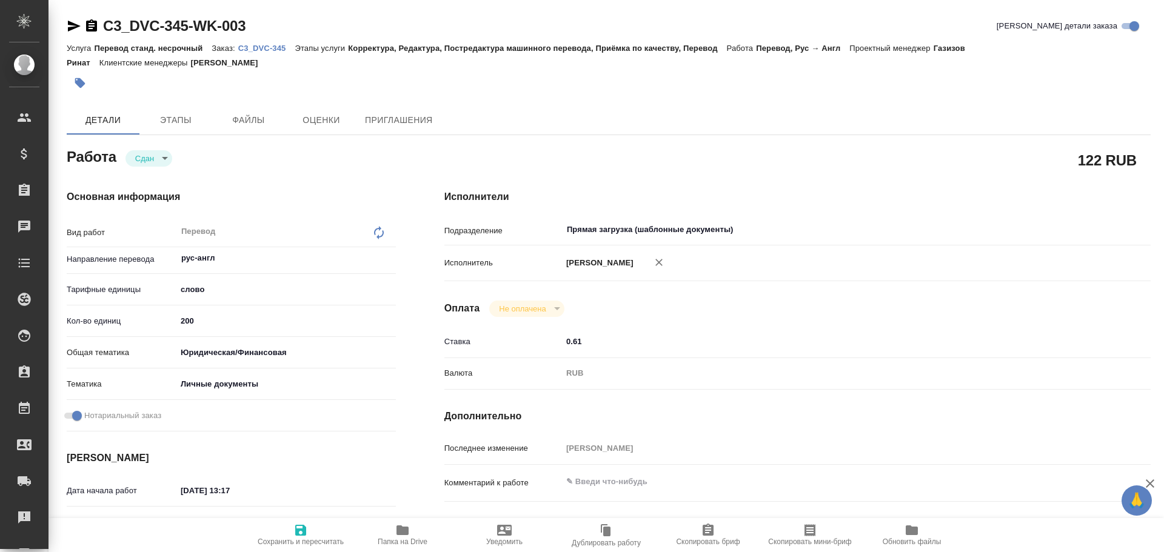 Image resolution: width=1164 pixels, height=552 pixels. Describe the element at coordinates (707, 542) in the screenshot. I see `span: Скопировать бриф` at that location.